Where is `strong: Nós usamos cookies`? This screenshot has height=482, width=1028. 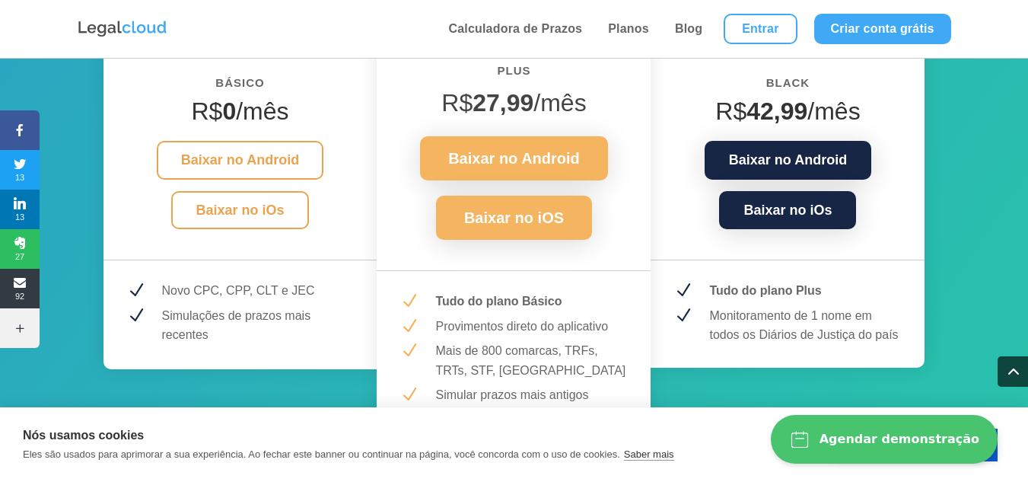 strong: Nós usamos cookies is located at coordinates (83, 435).